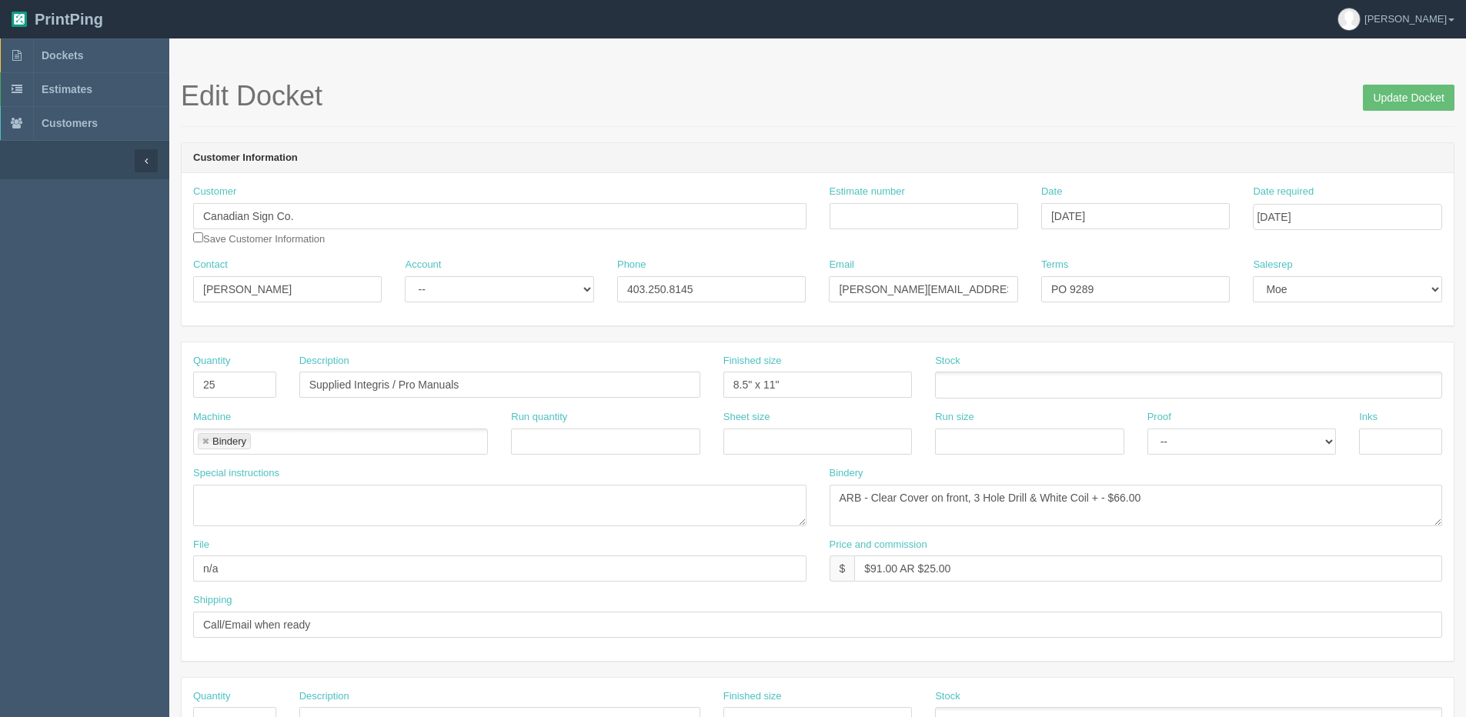 The width and height of the screenshot is (1466, 717). What do you see at coordinates (1159, 417) in the screenshot?
I see `label: Proof` at bounding box center [1159, 417].